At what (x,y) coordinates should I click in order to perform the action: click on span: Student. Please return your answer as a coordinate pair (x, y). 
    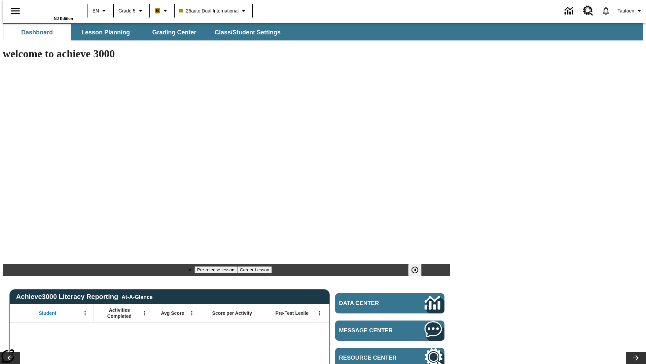
    Looking at the image, I should click on (47, 313).